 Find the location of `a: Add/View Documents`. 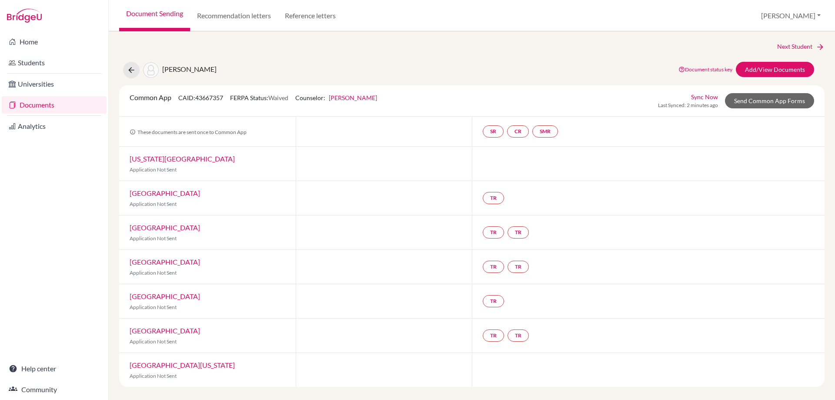

a: Add/View Documents is located at coordinates (775, 69).